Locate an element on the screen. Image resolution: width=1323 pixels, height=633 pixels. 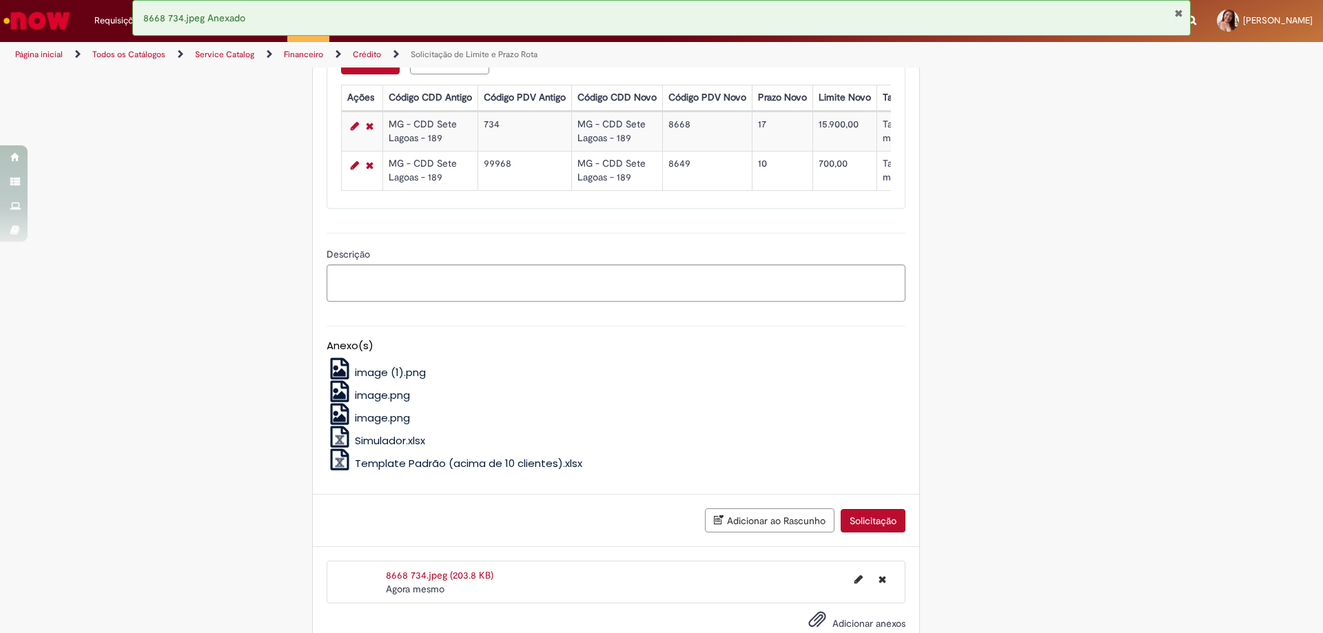
button: Excluir 8668 734.jpeg is located at coordinates (882, 580).